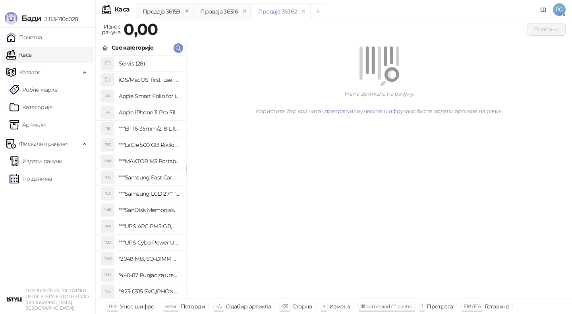 The height and width of the screenshot is (314, 572). What do you see at coordinates (171, 306) in the screenshot?
I see `span: enter` at bounding box center [171, 306].